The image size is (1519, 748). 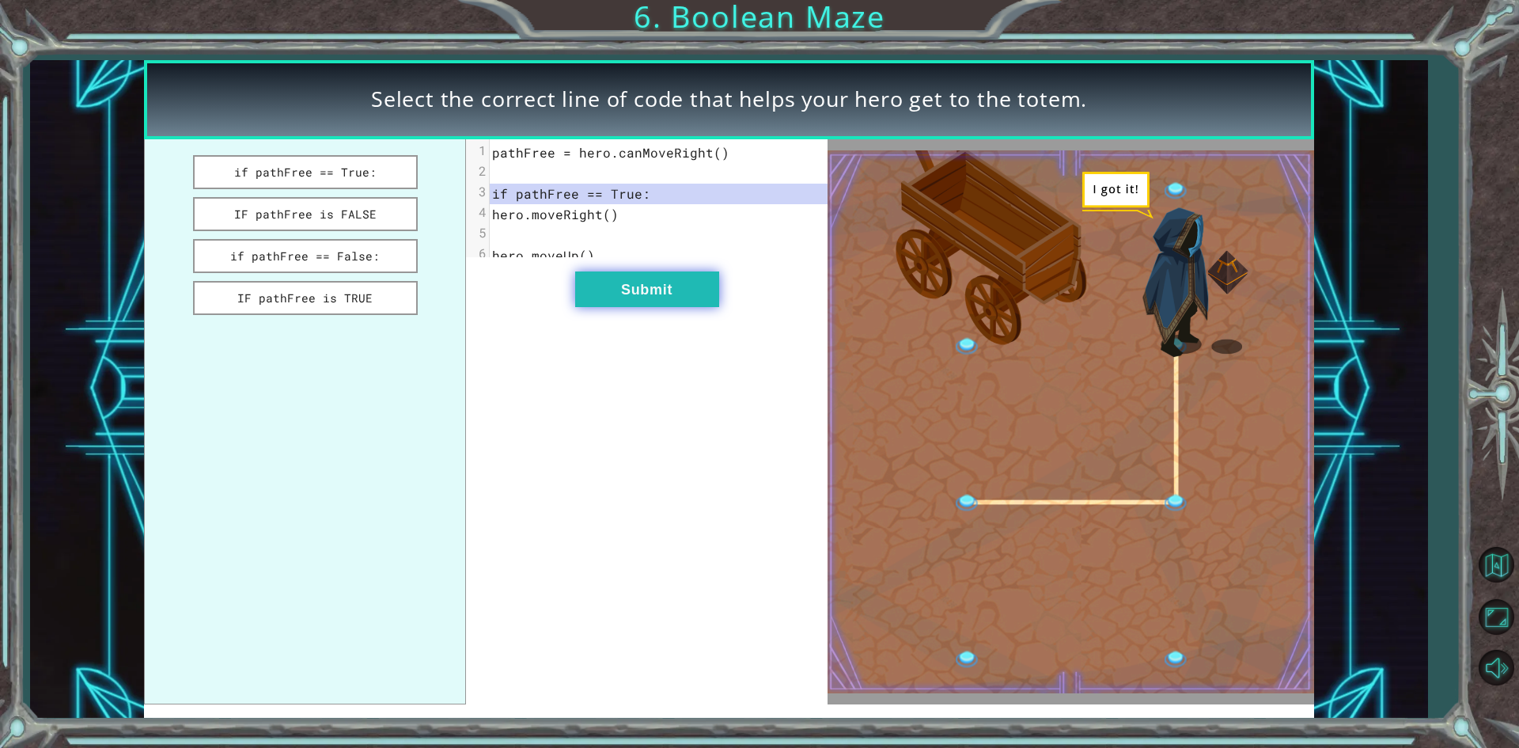 What do you see at coordinates (305, 214) in the screenshot?
I see `button: IF pathFree is FALSE` at bounding box center [305, 214].